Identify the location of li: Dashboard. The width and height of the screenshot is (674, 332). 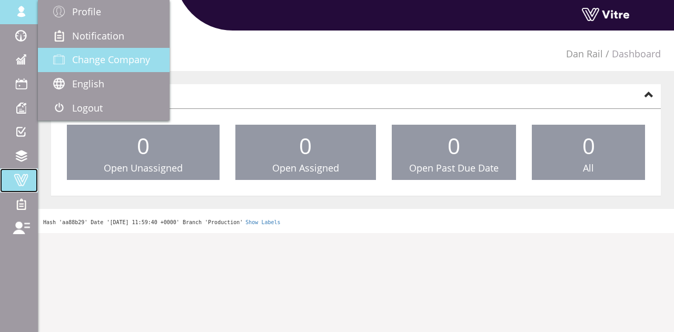
(632, 54).